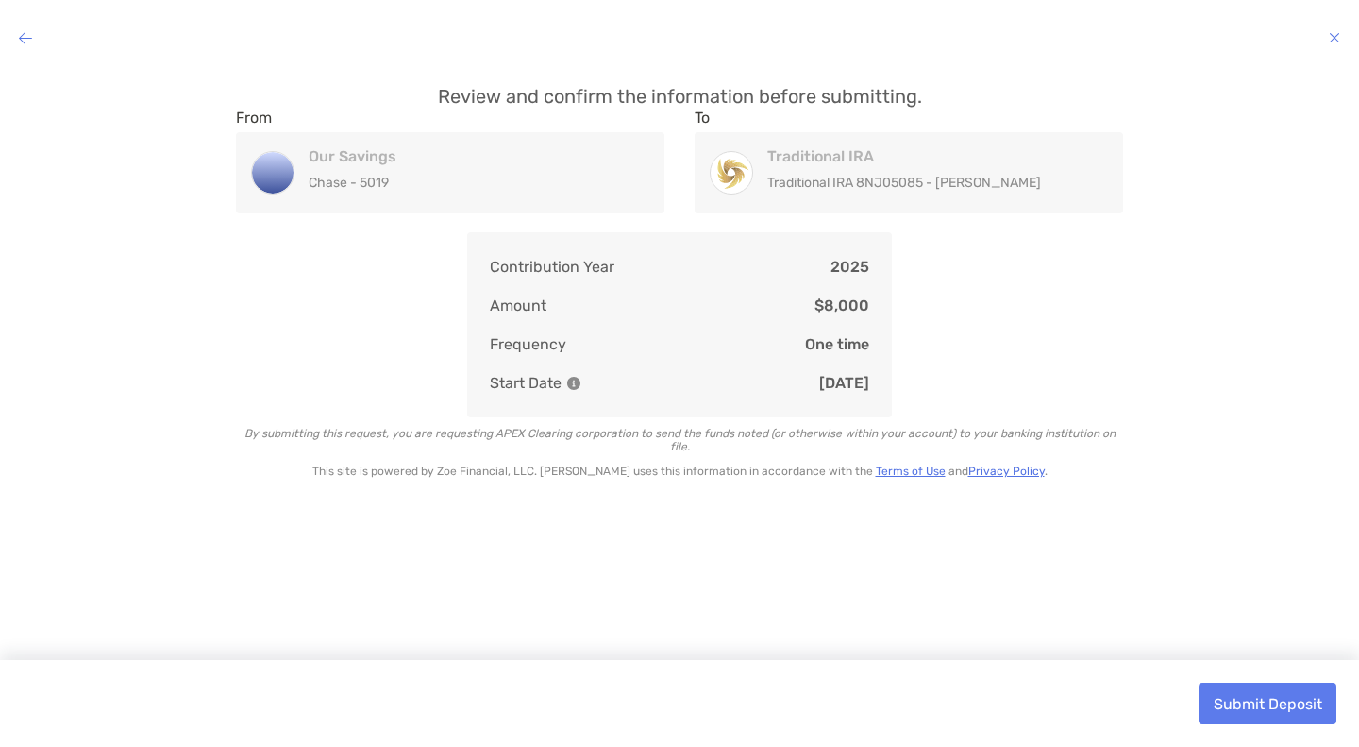 The width and height of the screenshot is (1359, 747). Describe the element at coordinates (468, 156) in the screenshot. I see `h4: Our savings` at that location.